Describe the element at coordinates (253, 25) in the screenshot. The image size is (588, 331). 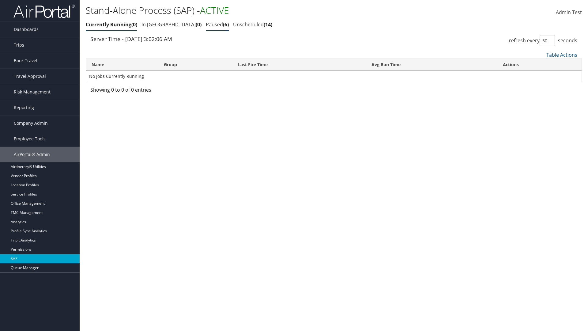
I see `a: Unscheduled14` at that location.